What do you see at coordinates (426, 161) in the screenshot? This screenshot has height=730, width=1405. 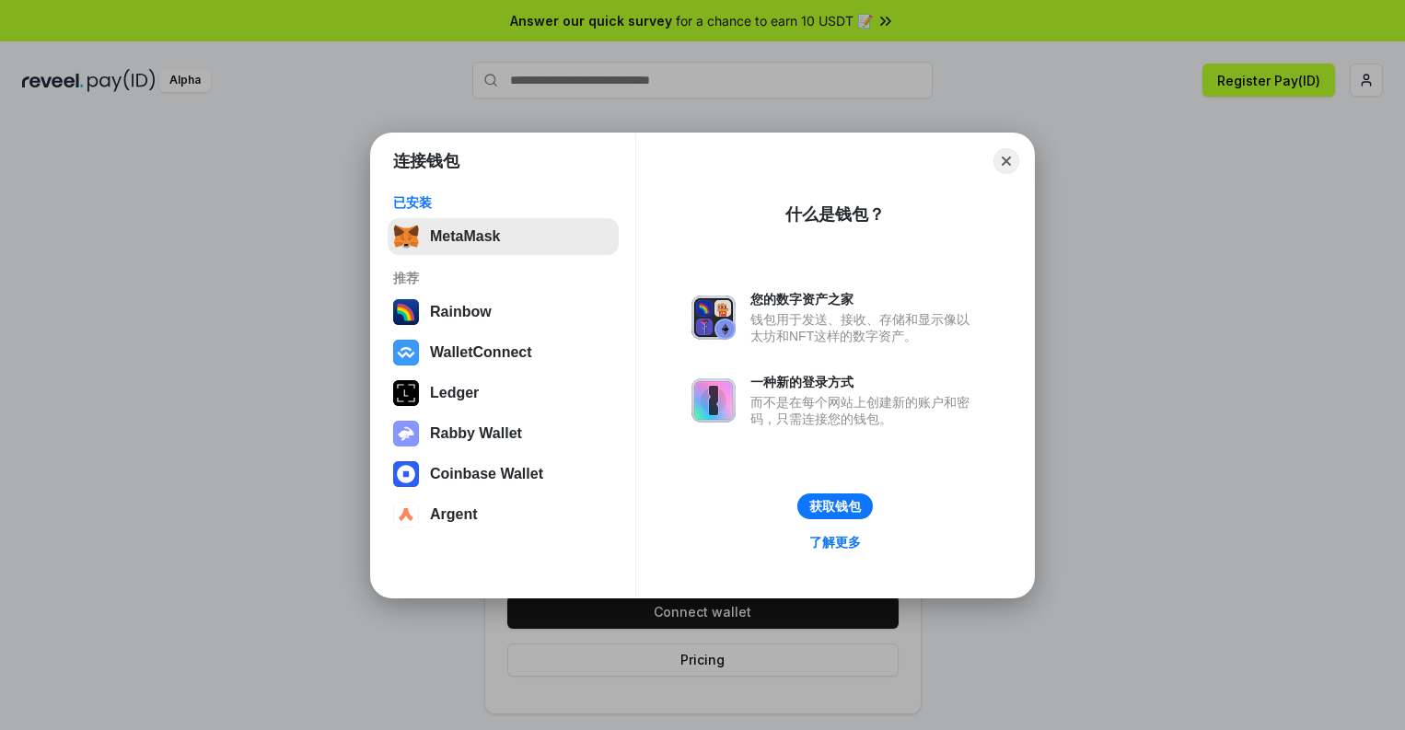 I see `h1: 连接钱包` at bounding box center [426, 161].